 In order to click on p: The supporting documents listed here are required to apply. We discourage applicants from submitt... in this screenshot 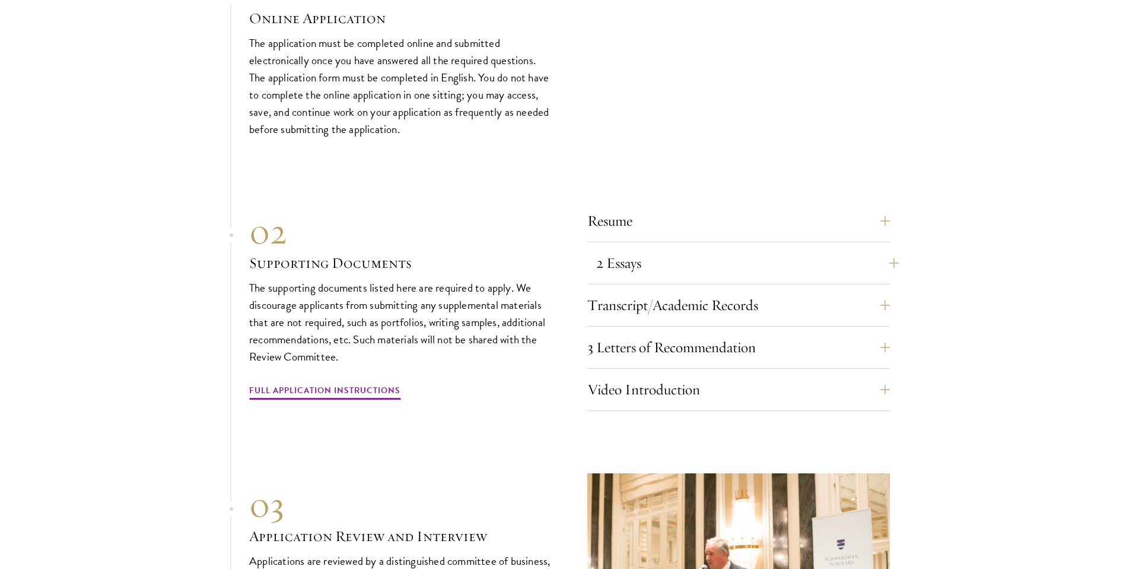, I will do `click(401, 322)`.